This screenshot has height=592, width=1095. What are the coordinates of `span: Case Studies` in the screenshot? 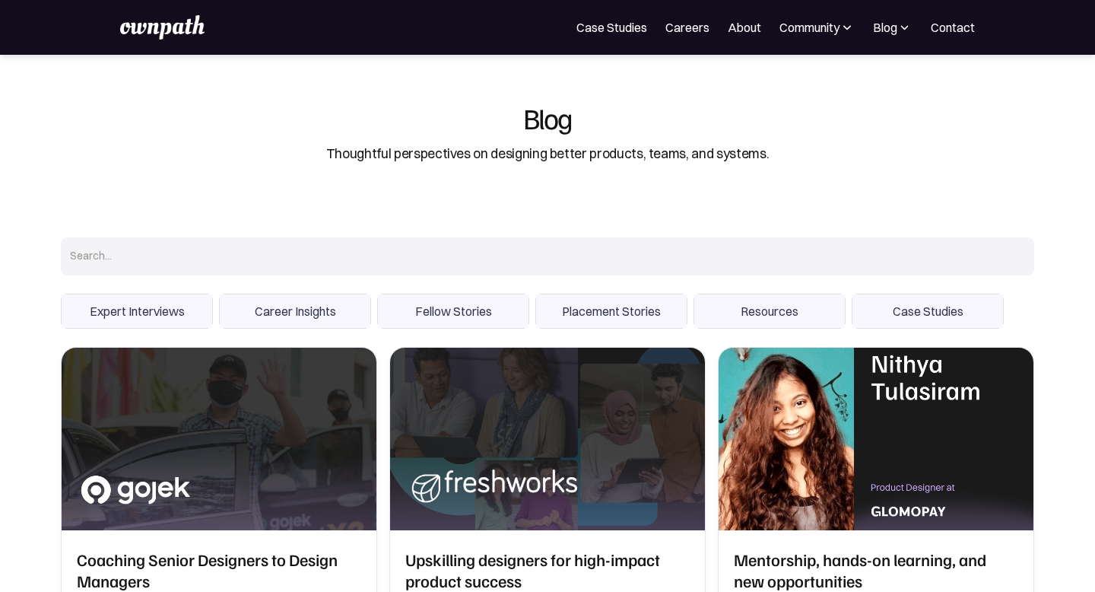 It's located at (928, 311).